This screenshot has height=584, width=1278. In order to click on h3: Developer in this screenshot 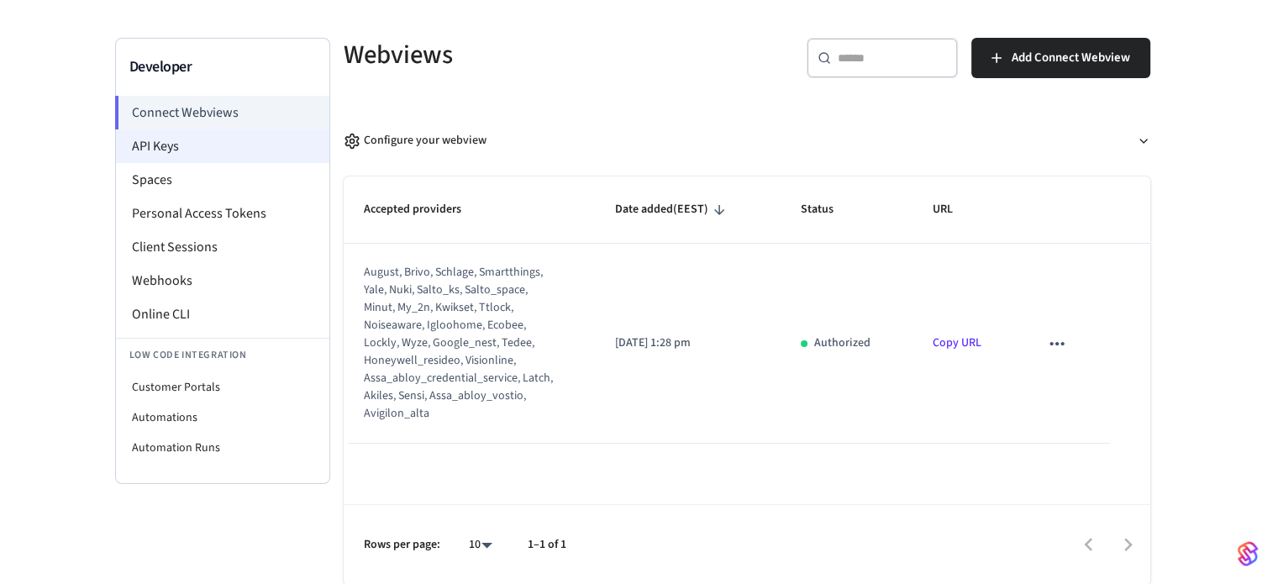, I will do `click(223, 67)`.